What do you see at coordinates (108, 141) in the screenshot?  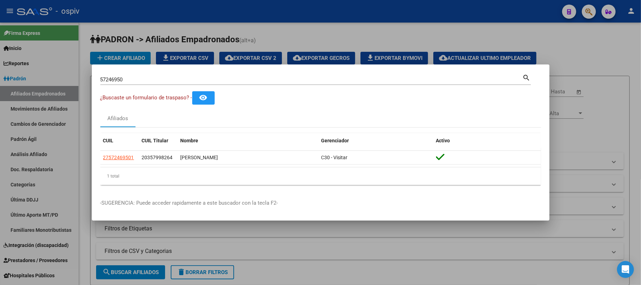 I see `span: CUIL` at bounding box center [108, 141].